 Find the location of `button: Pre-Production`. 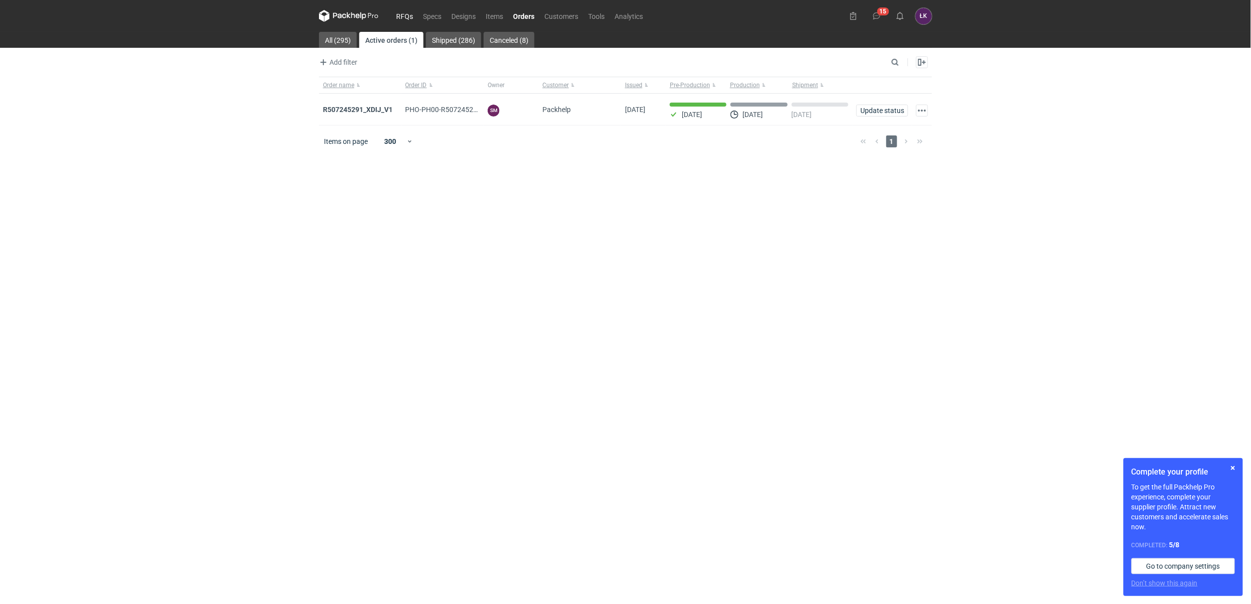

button: Pre-Production is located at coordinates (697, 85).